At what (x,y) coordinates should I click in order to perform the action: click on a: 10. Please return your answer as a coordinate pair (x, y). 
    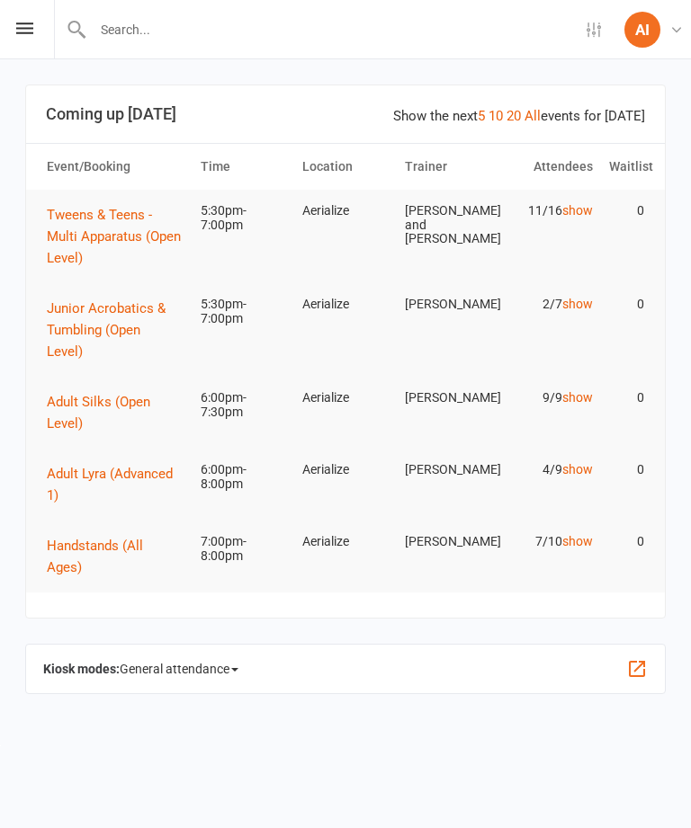
    Looking at the image, I should click on (496, 116).